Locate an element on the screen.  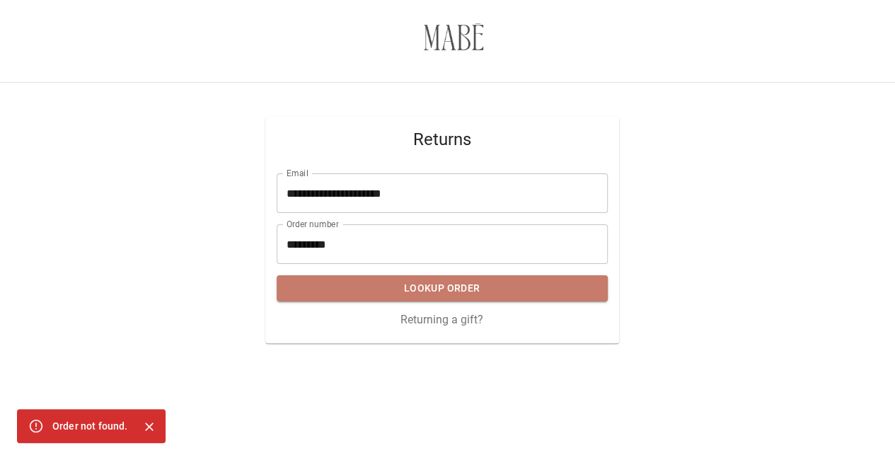
label: Order number is located at coordinates (312, 224).